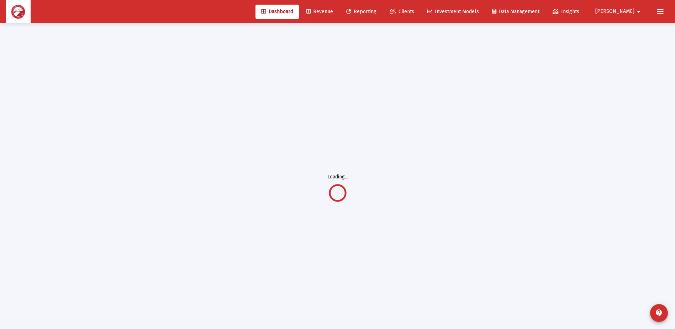 The image size is (675, 329). I want to click on span: Insights, so click(566, 11).